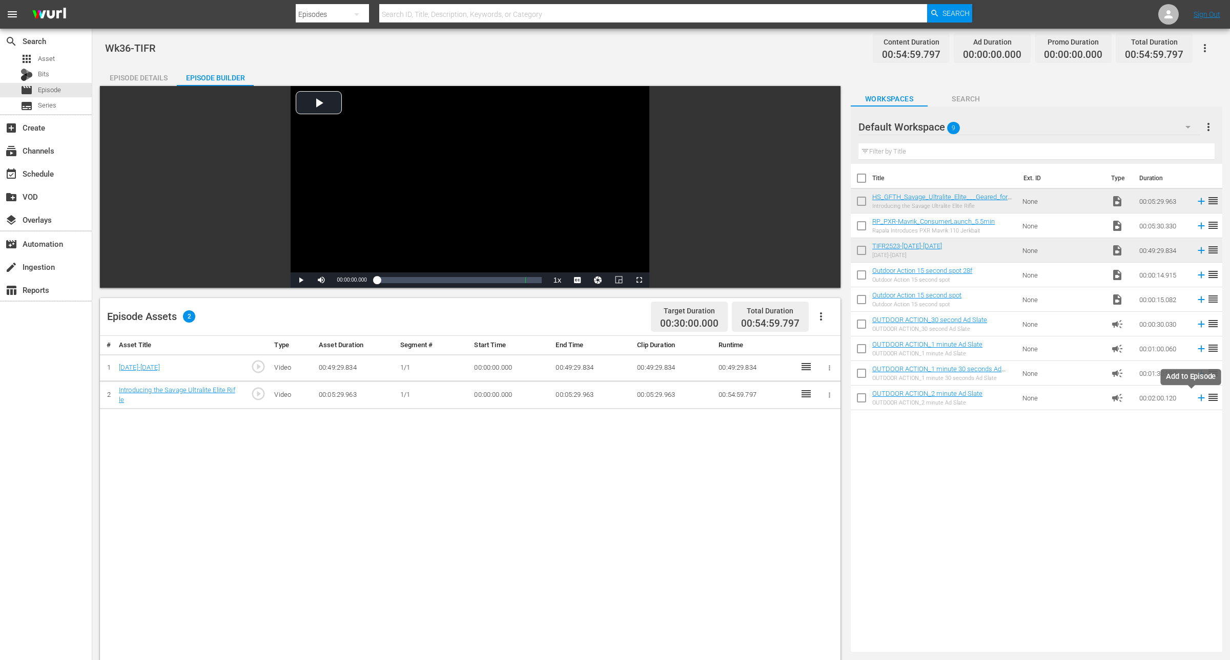 This screenshot has height=660, width=1230. What do you see at coordinates (177, 395) in the screenshot?
I see `a: Introducing the Savage Ultralite Elite Rifle` at bounding box center [177, 395].